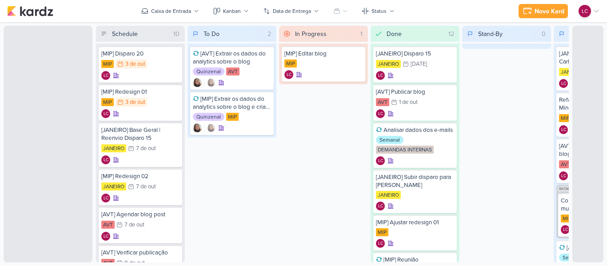 The height and width of the screenshot is (266, 607). I want to click on div: 8 de out, so click(135, 263).